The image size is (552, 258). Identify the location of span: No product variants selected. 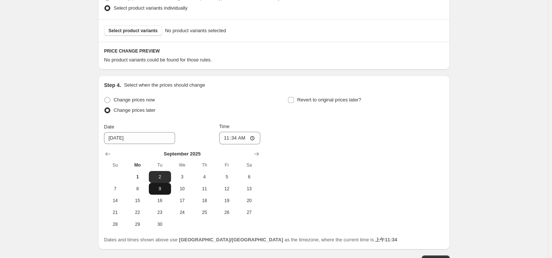
(195, 31).